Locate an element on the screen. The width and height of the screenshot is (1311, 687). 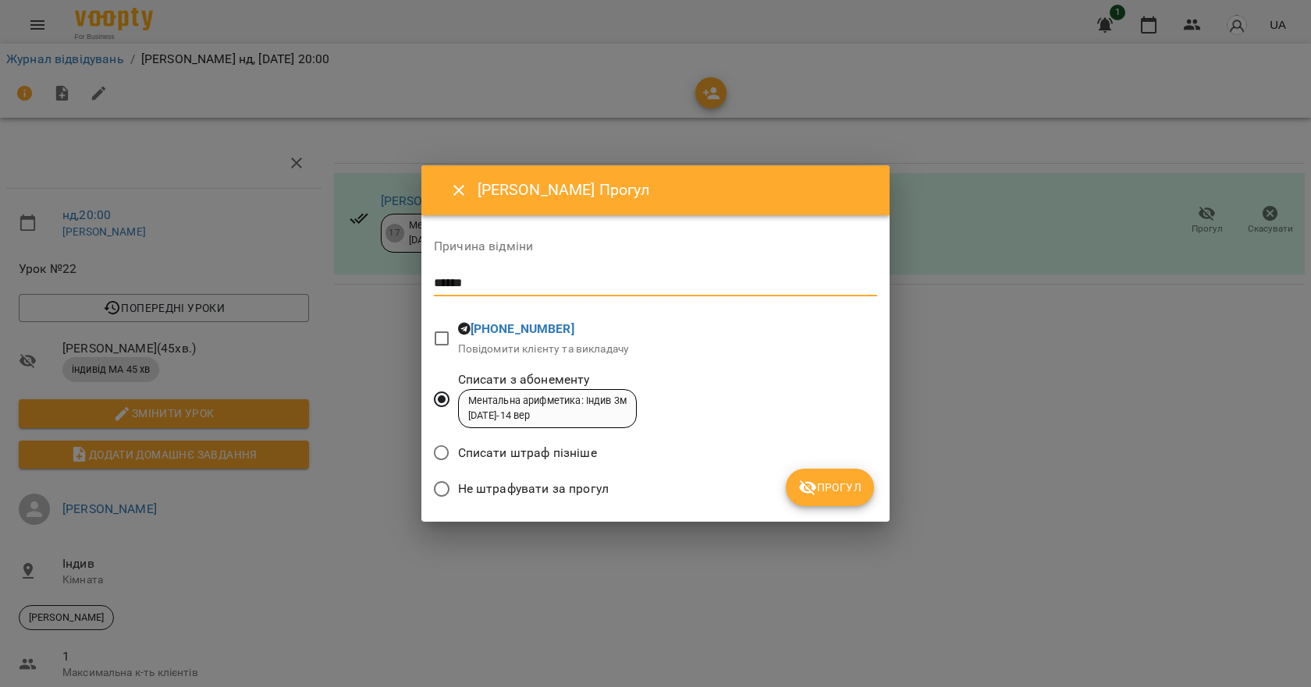
span: Не штрафувати за прогул is located at coordinates (533, 489).